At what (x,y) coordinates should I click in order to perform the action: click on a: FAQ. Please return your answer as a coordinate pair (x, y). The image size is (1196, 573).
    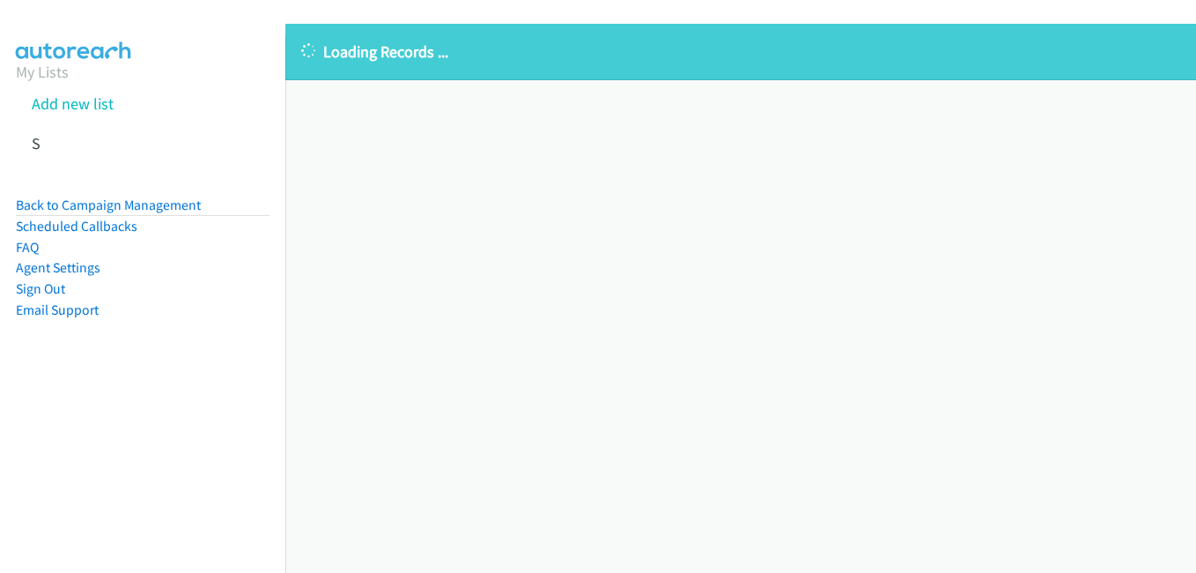
    Looking at the image, I should click on (27, 247).